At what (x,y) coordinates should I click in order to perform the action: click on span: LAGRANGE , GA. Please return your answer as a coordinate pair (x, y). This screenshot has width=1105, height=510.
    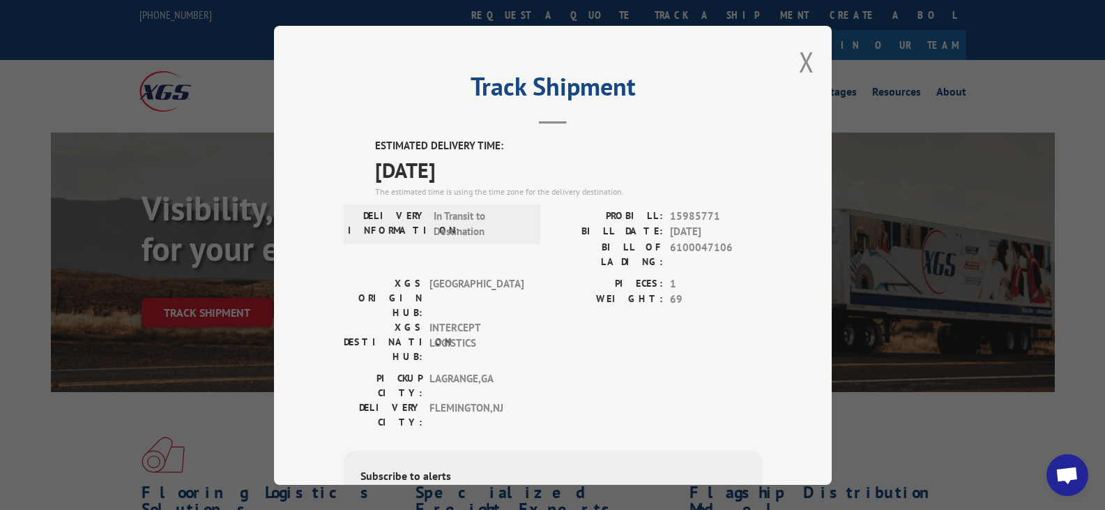
    Looking at the image, I should click on (476, 385).